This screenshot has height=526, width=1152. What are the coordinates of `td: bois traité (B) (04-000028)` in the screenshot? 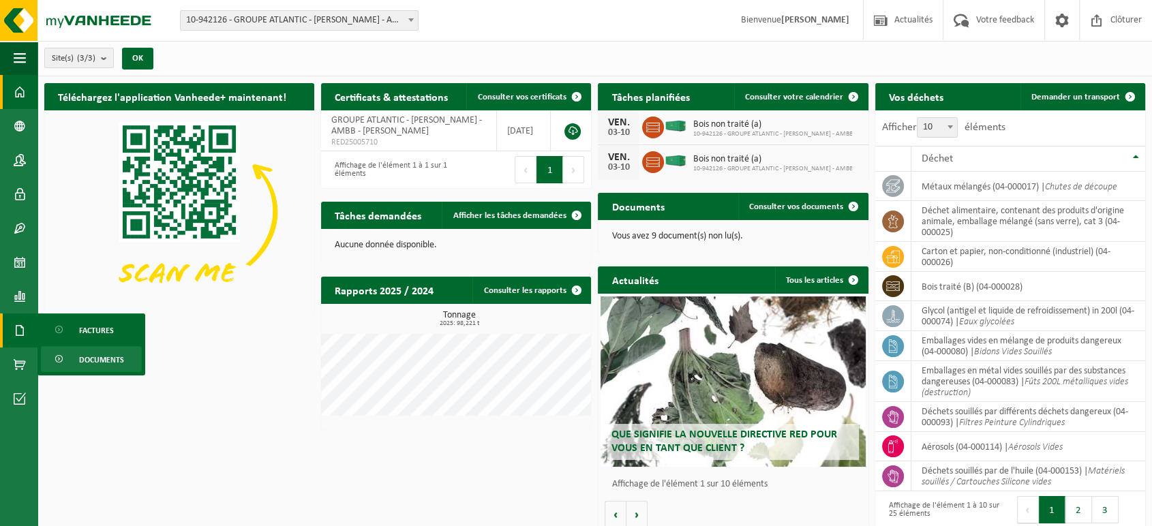 It's located at (1028, 286).